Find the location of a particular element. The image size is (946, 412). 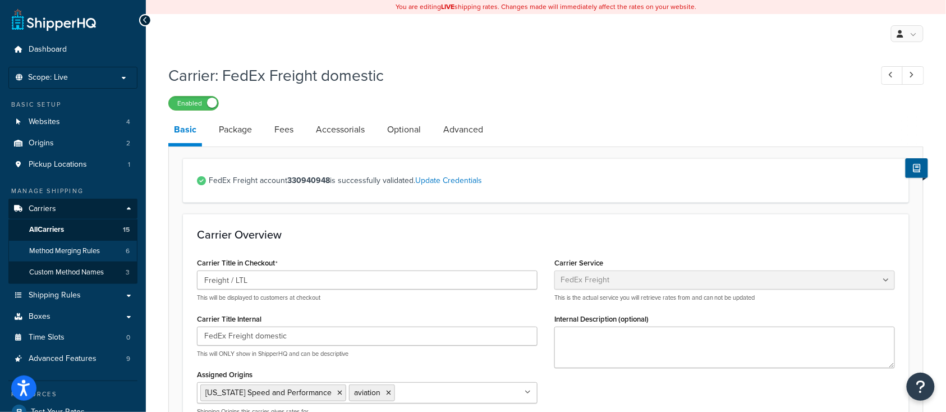

li: Method Merging Rules is located at coordinates (73, 251).